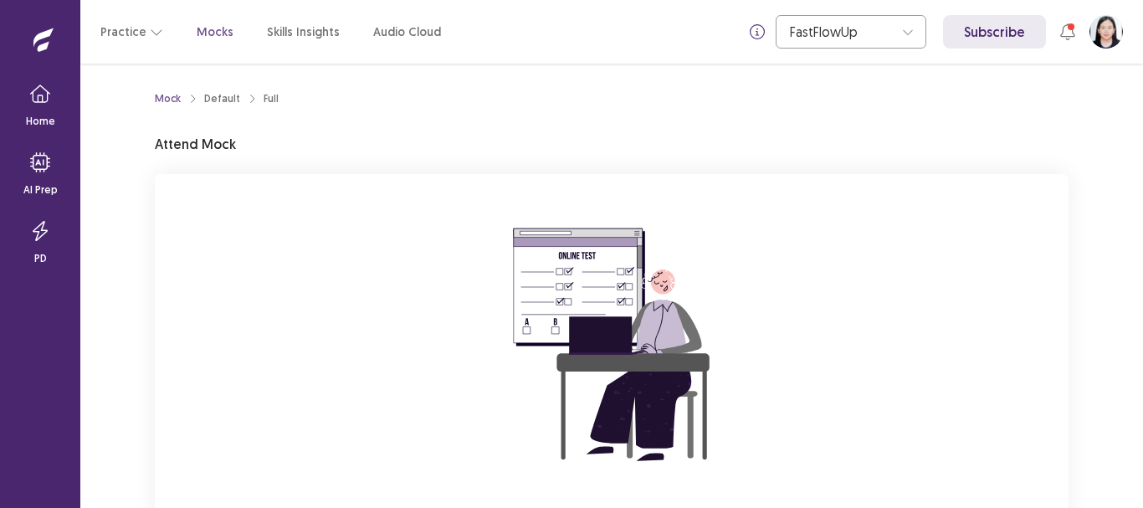 The image size is (1143, 508). Describe the element at coordinates (842, 32) in the screenshot. I see `div: FastFlowUp` at that location.